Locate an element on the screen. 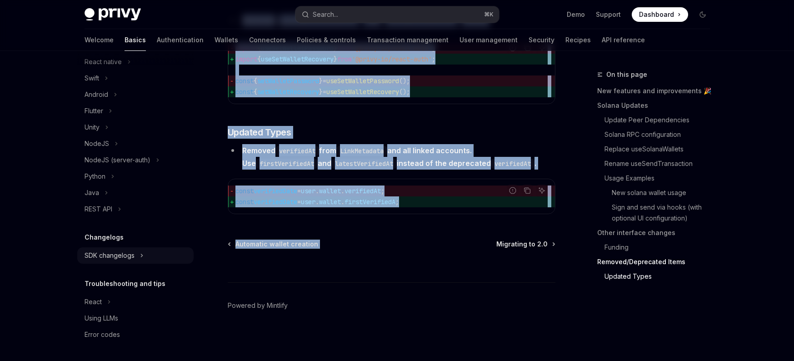 The height and width of the screenshot is (361, 794). a: Powered by Mintlify is located at coordinates (258, 306).